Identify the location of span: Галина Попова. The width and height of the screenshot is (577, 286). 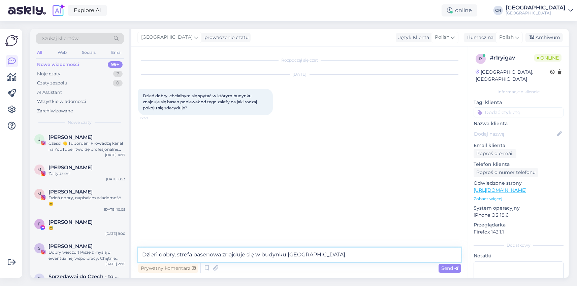
(70, 222).